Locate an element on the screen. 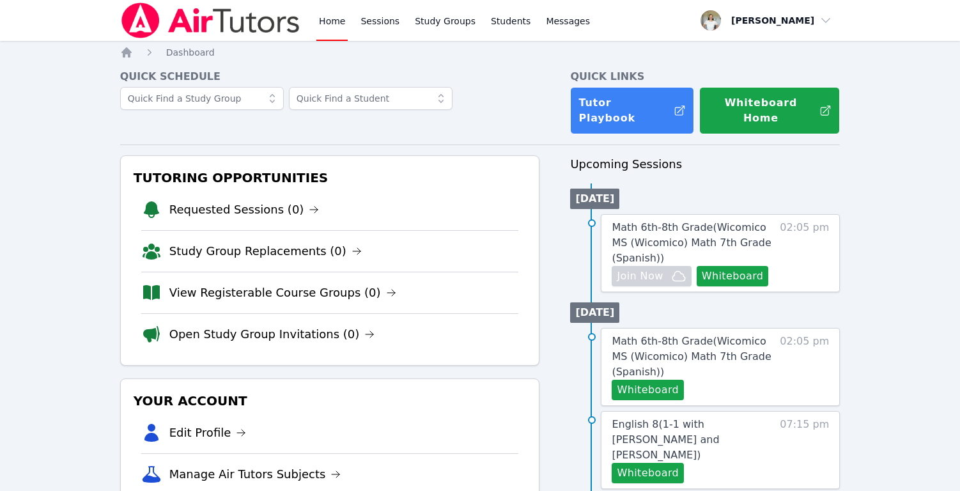  a: Open Study Group Invitations (0) is located at coordinates (272, 334).